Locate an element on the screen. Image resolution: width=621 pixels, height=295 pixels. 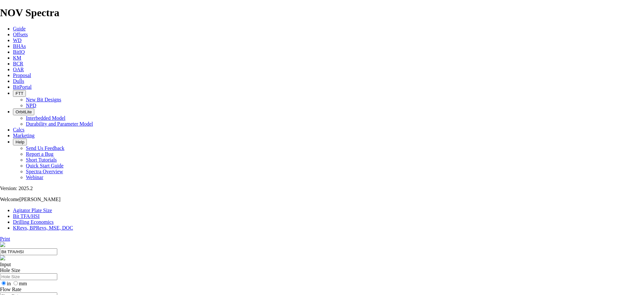
span: KM is located at coordinates (17, 58).